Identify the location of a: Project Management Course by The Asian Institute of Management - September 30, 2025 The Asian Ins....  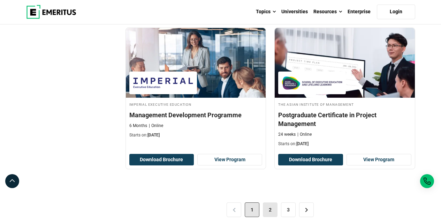
(345, 89).